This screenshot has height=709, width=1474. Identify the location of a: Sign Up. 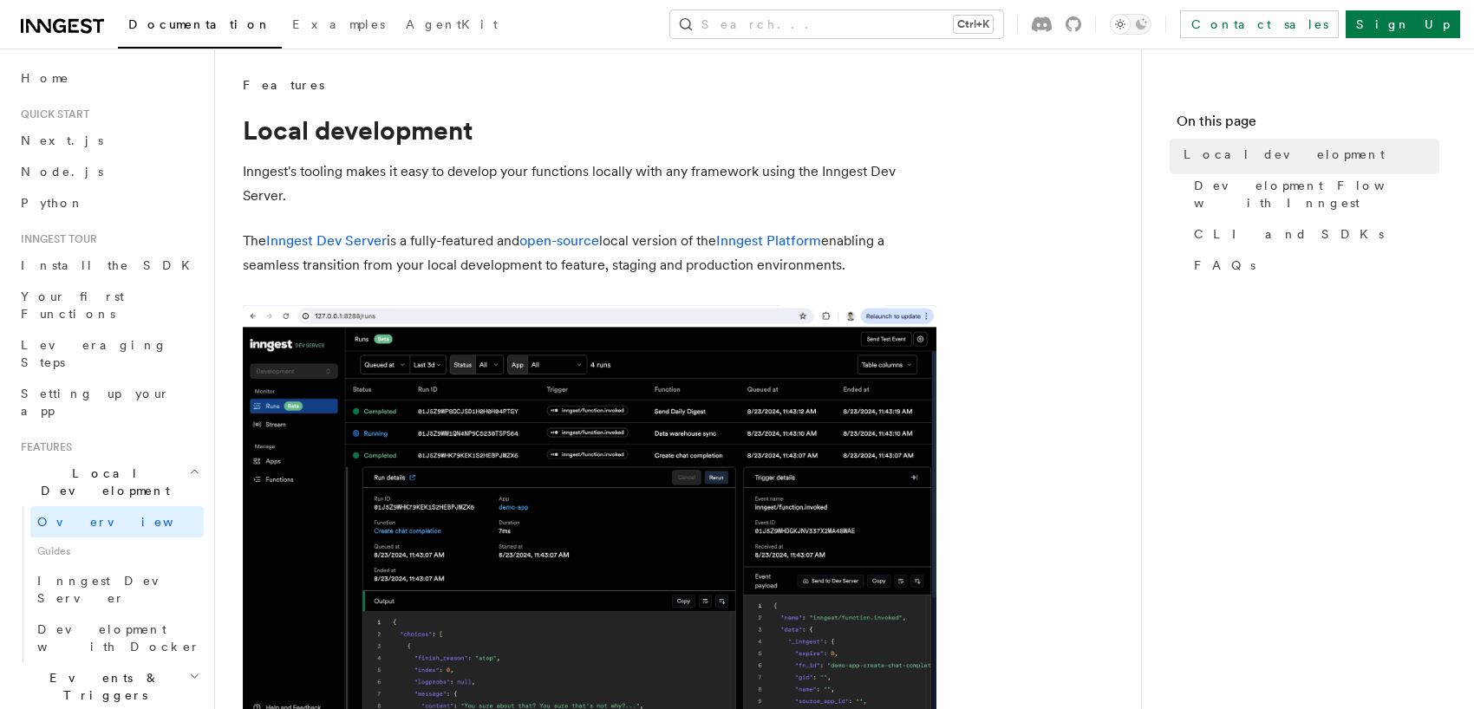
(1403, 24).